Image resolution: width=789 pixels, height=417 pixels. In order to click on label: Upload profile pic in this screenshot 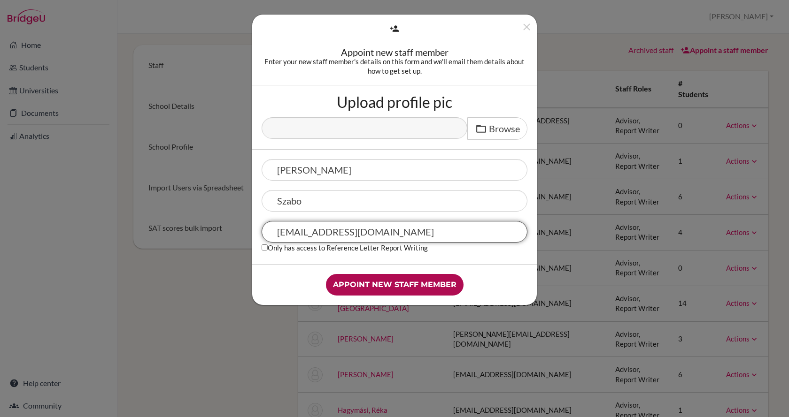, I will do `click(394, 102)`.